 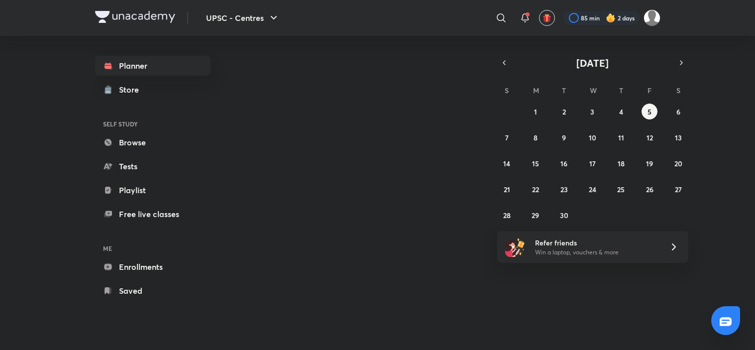 I want to click on abbr: September 24, 2025, so click(x=592, y=189).